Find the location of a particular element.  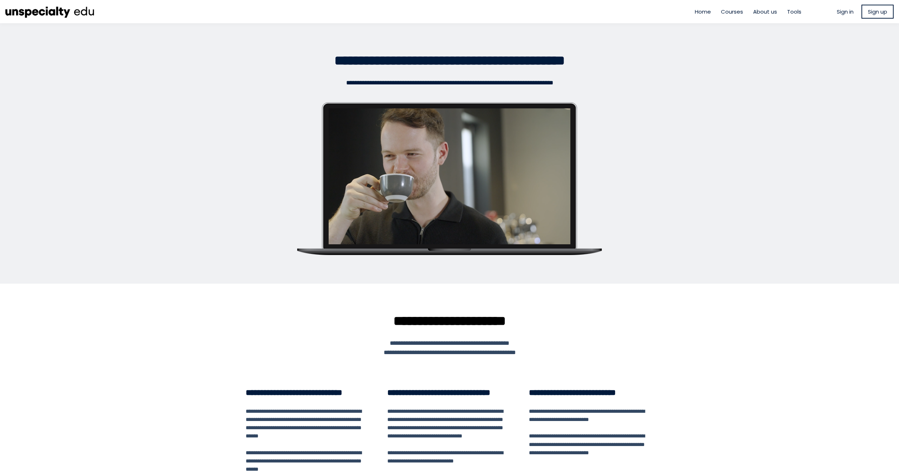

span: Courses is located at coordinates (732, 11).